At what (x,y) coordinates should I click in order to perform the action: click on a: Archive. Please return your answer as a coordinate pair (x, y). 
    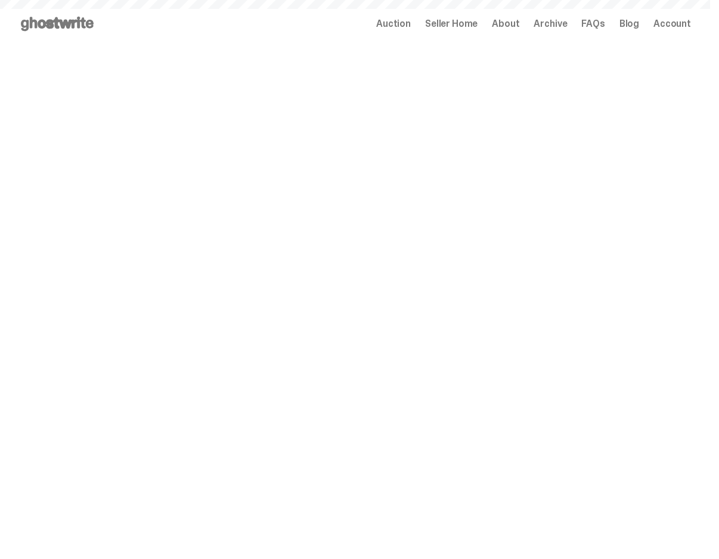
    Looking at the image, I should click on (550, 24).